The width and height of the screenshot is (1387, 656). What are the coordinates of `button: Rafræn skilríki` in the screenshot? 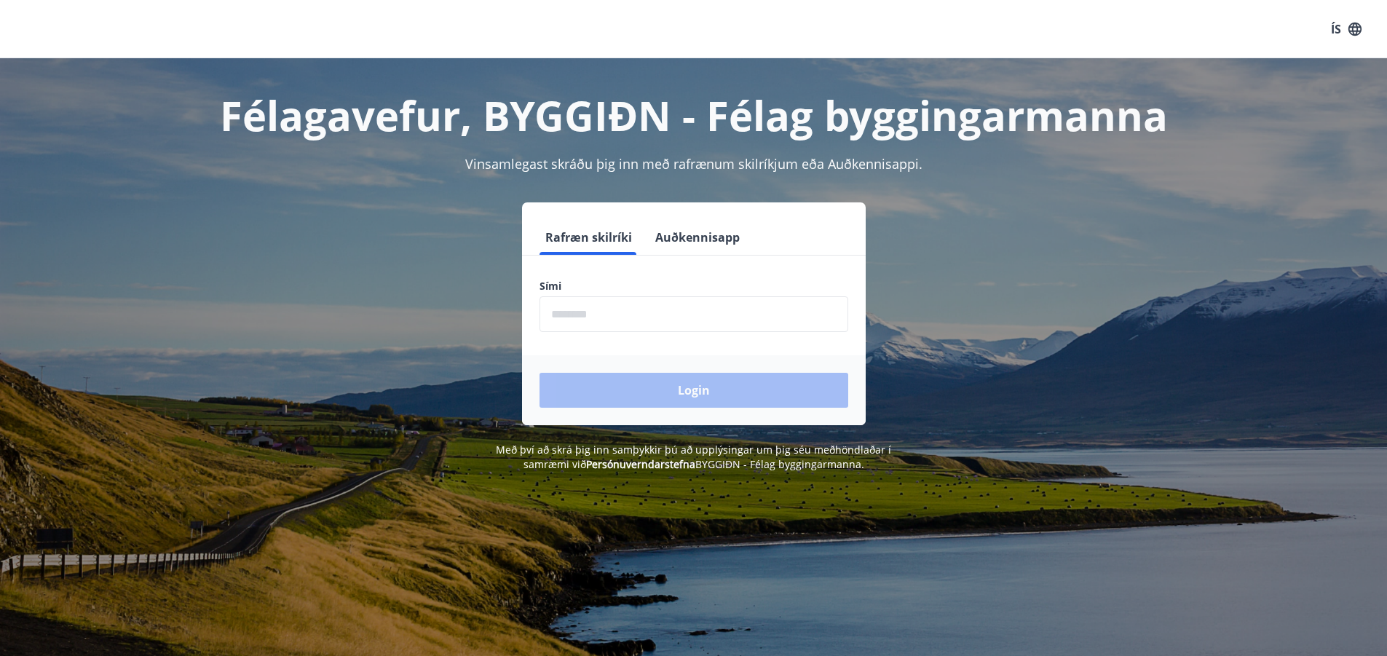 It's located at (588, 237).